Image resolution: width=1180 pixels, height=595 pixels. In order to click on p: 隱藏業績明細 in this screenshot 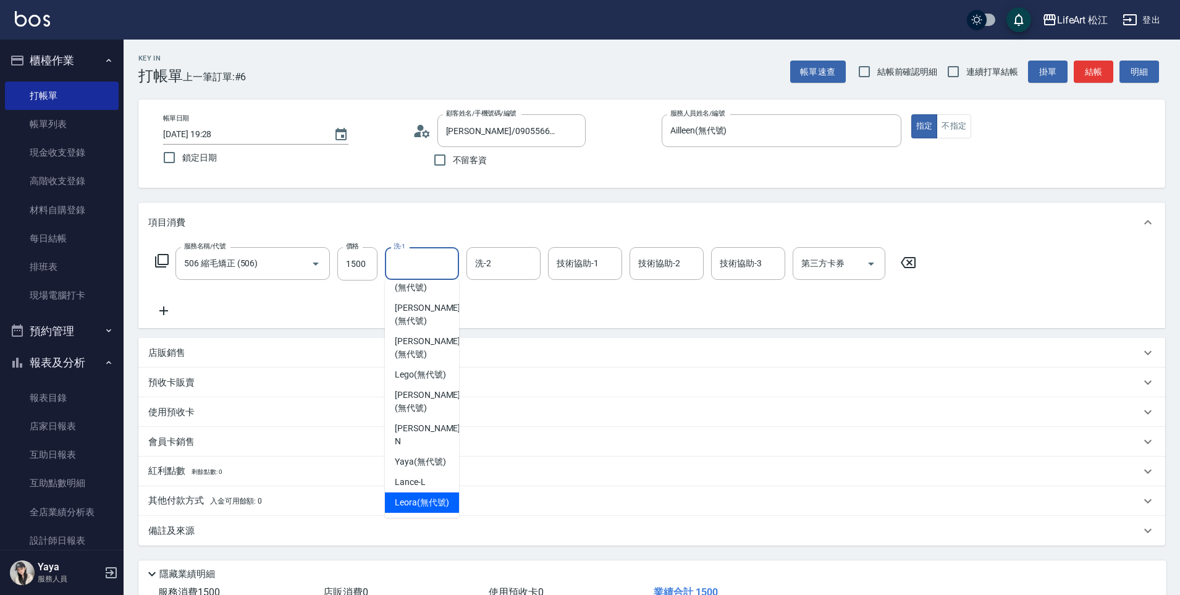, I will do `click(187, 574)`.